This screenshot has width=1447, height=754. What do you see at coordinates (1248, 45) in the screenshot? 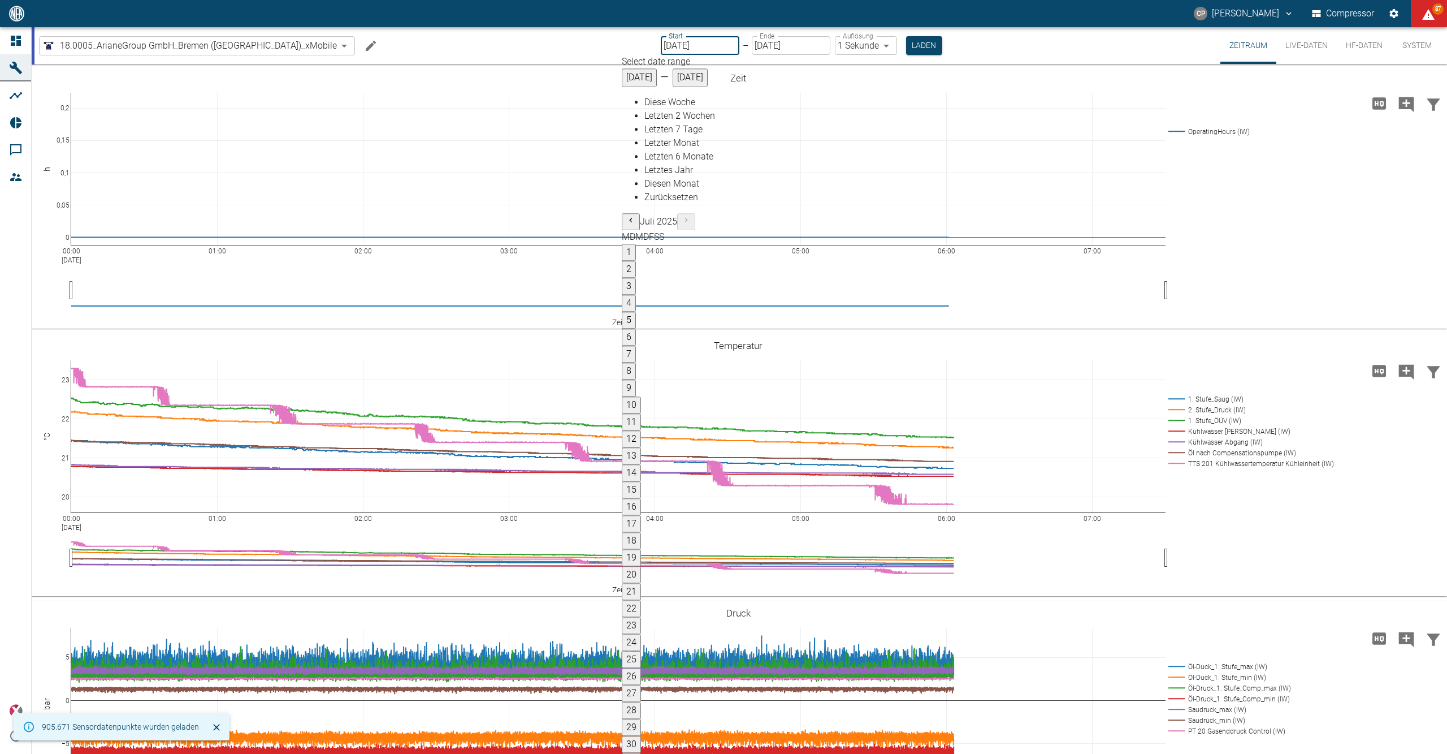
I see `button: Zeitraum` at bounding box center [1248, 45].